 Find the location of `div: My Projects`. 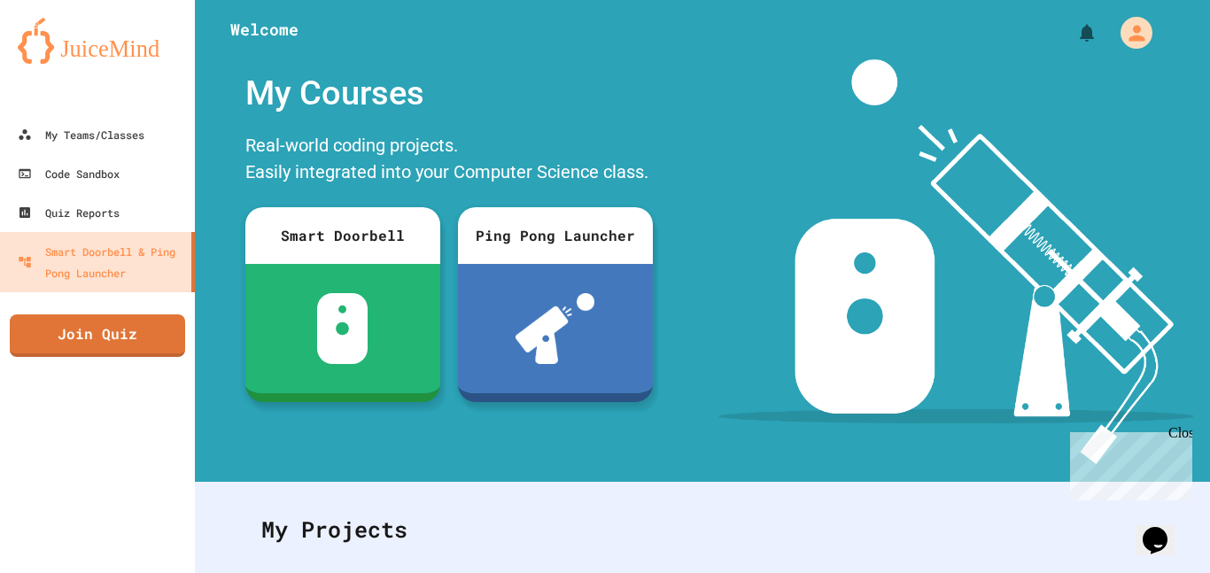

div: My Projects is located at coordinates (703, 530).